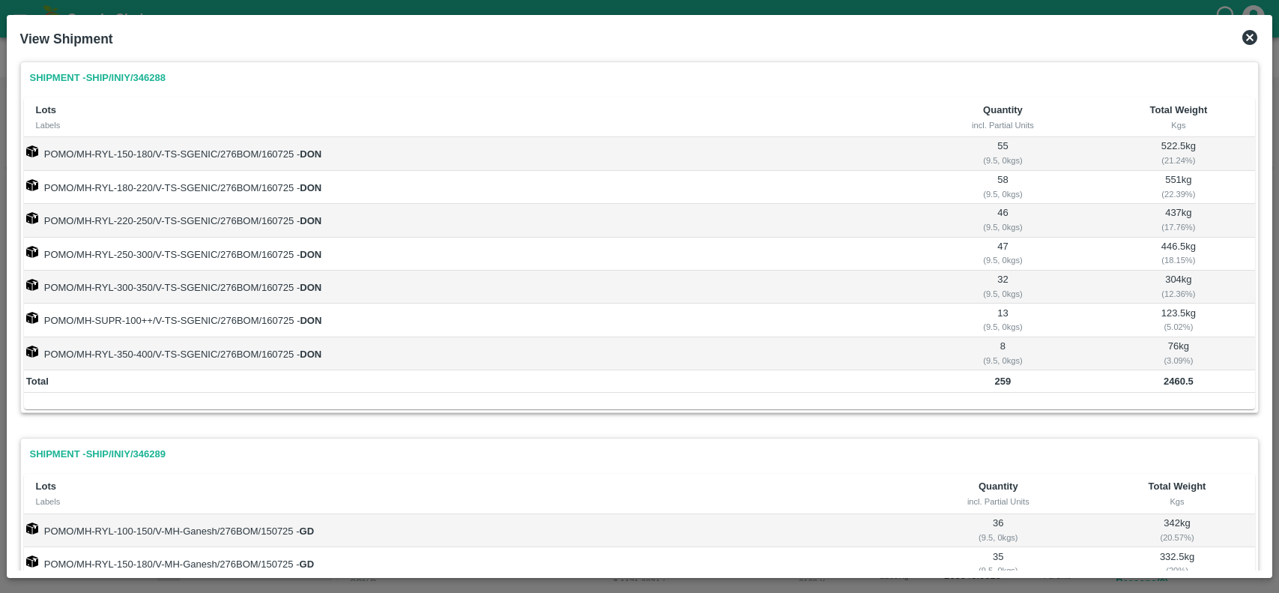  Describe the element at coordinates (998, 563) in the screenshot. I see `td: 35` at that location.